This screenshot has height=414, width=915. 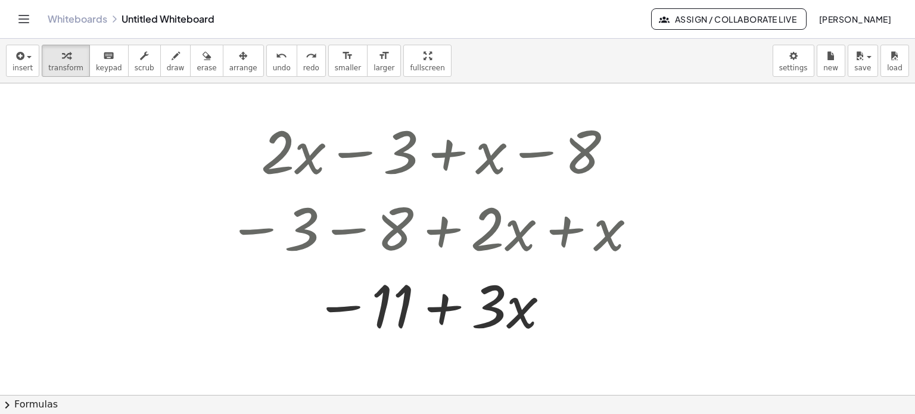 I want to click on span: load, so click(x=895, y=68).